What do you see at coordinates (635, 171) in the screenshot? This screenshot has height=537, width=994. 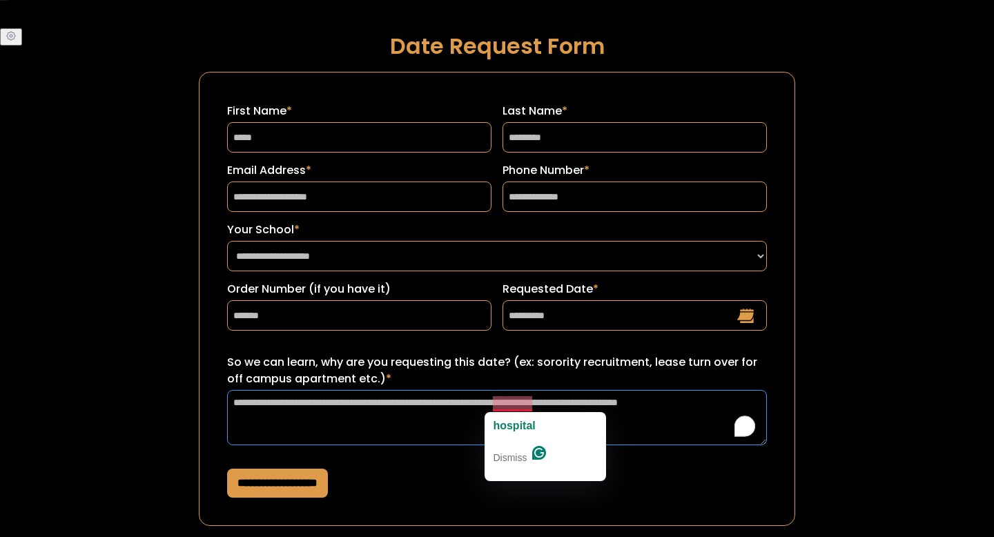 I see `label: Phone Number` at bounding box center [635, 171].